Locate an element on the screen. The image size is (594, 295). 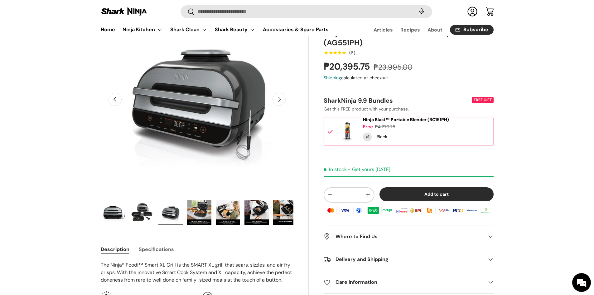
speech-search-button: Search by voice is located at coordinates (421, 12).